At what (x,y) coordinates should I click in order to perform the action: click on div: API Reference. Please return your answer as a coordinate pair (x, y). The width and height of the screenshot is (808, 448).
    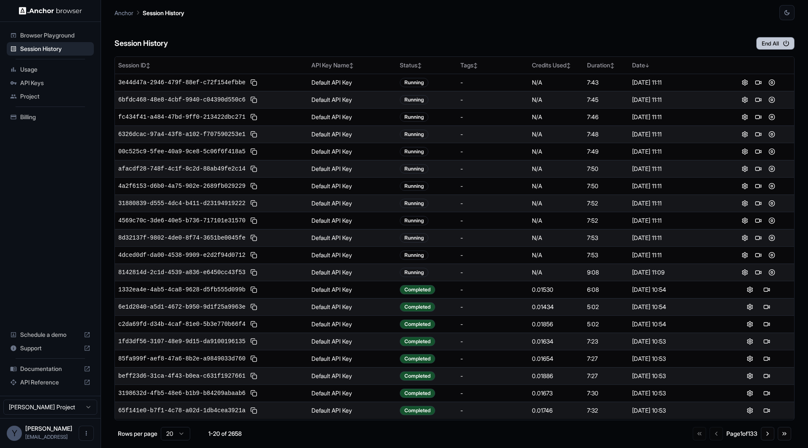
    Looking at the image, I should click on (50, 382).